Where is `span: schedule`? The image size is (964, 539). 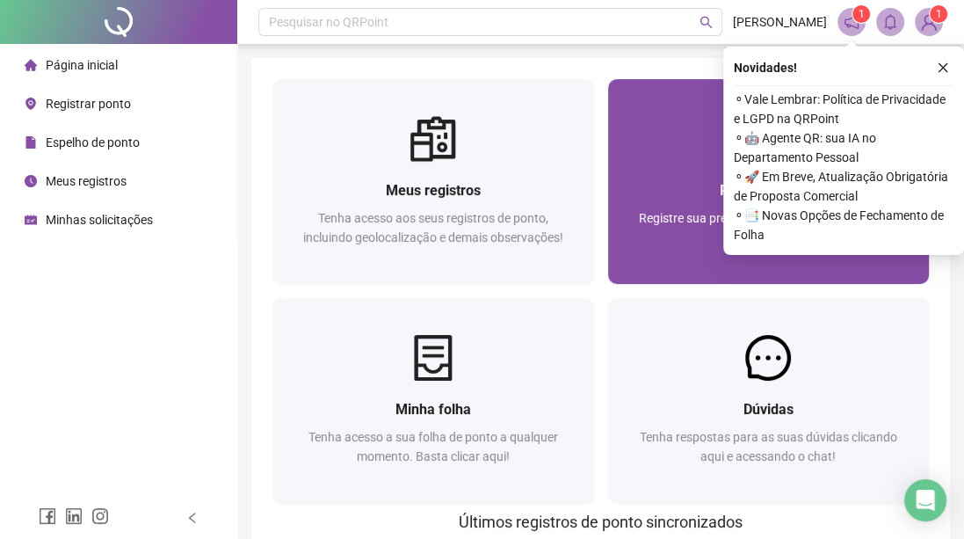
span: schedule is located at coordinates (31, 220).